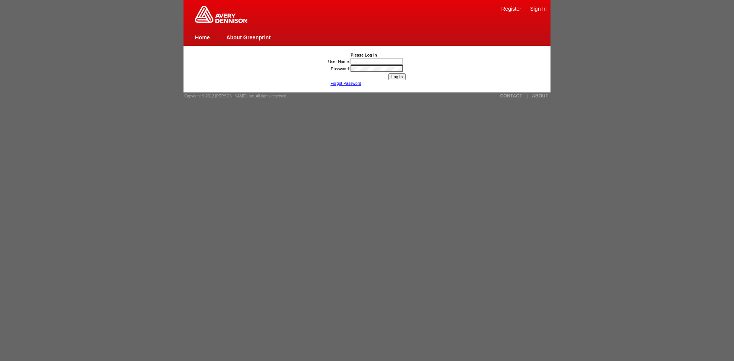 This screenshot has height=361, width=734. Describe the element at coordinates (221, 21) in the screenshot. I see `a: Greenprint` at that location.